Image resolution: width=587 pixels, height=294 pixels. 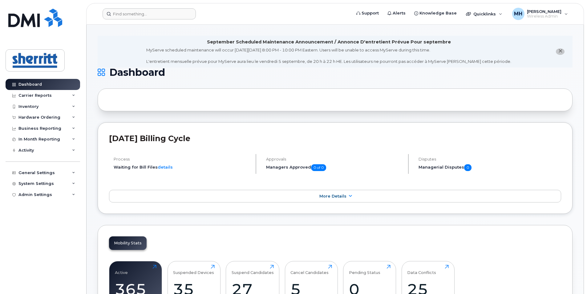 I want to click on li: Waiting for Bill Files, so click(x=182, y=167).